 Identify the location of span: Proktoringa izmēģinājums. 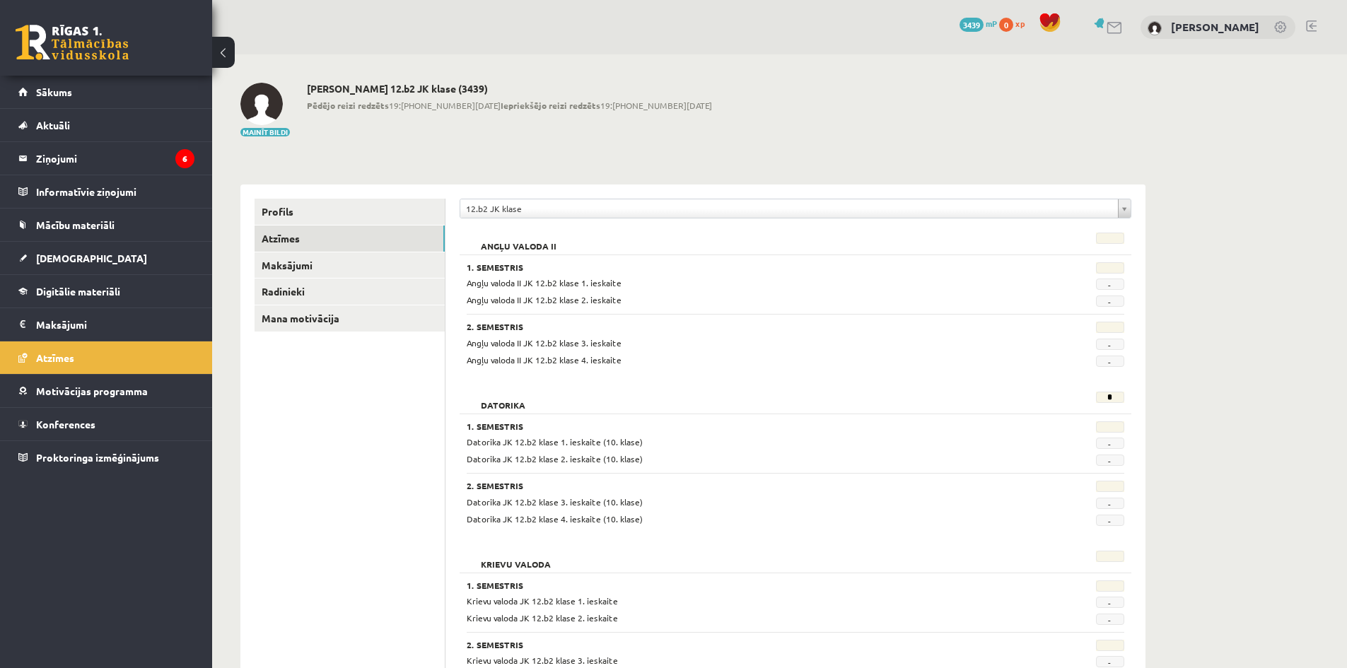
(98, 457).